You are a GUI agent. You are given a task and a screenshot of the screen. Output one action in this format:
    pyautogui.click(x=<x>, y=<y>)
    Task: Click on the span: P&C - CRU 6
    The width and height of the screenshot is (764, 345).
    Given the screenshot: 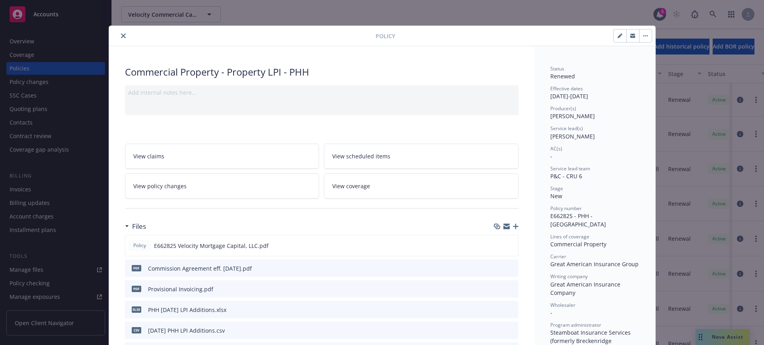 What is the action you would take?
    pyautogui.click(x=567, y=176)
    